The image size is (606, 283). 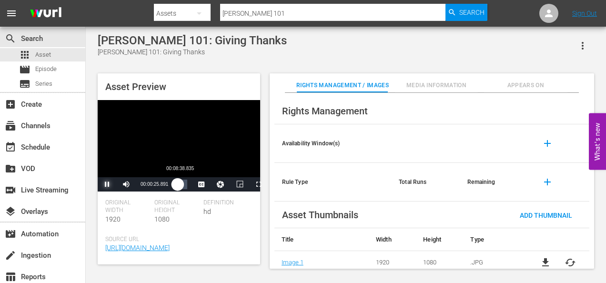 I want to click on button: Fullscreen, so click(x=259, y=184).